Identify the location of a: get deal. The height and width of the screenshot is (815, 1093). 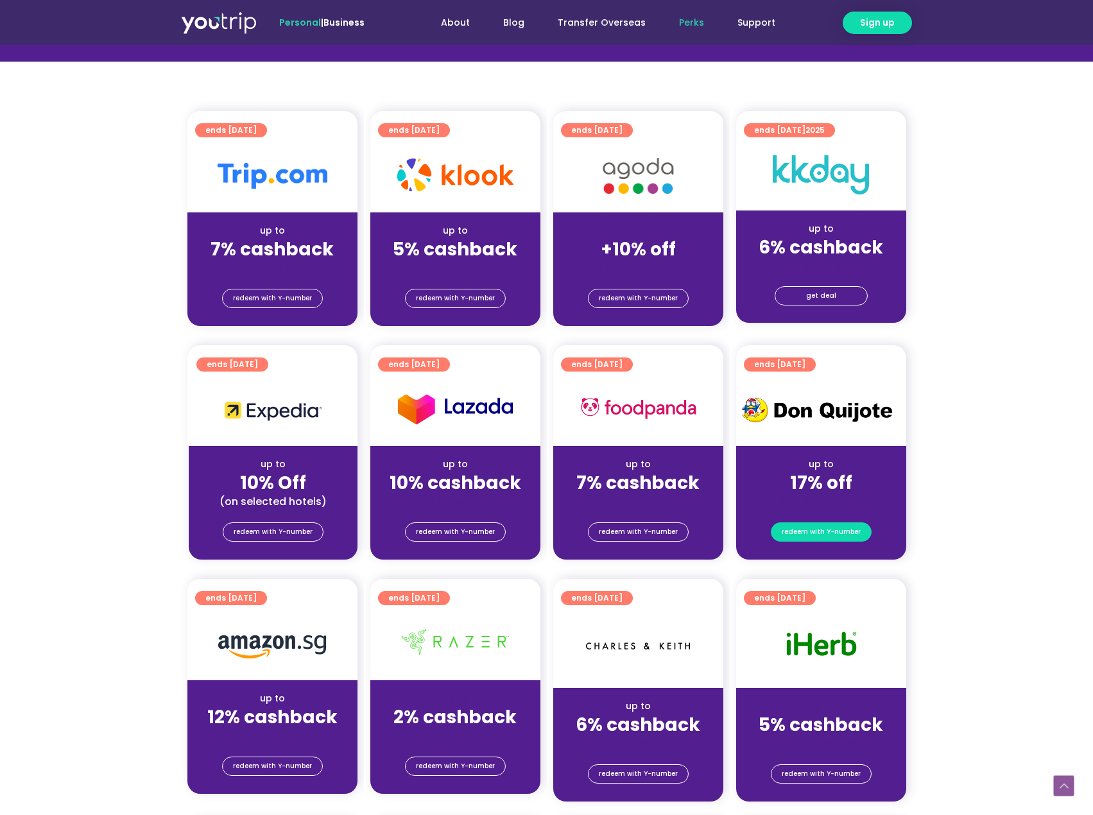
(821, 296).